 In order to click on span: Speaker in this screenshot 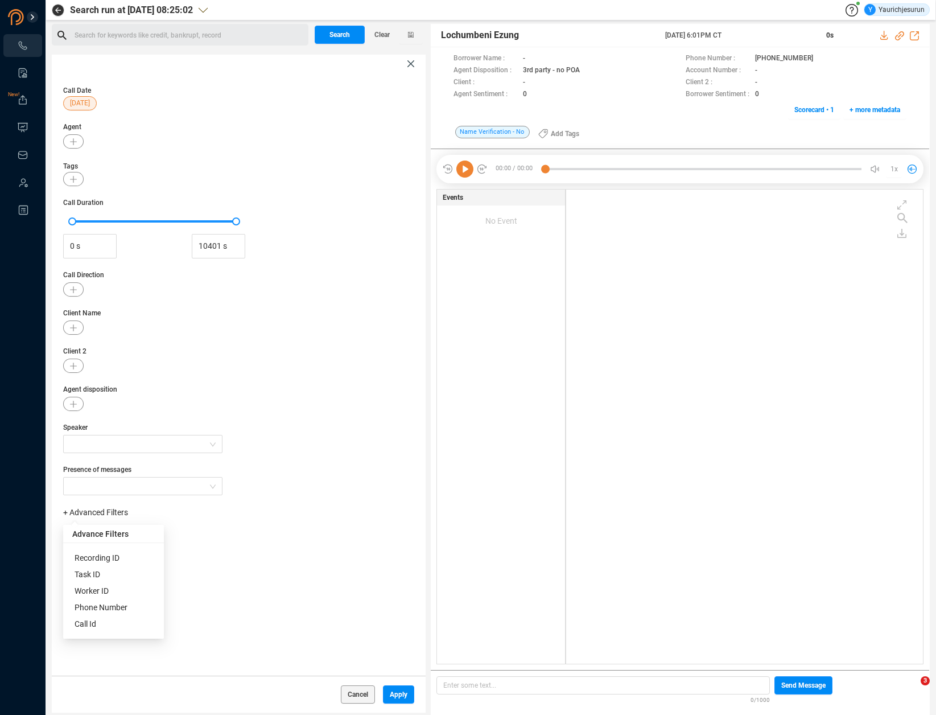, I will do `click(143, 427)`.